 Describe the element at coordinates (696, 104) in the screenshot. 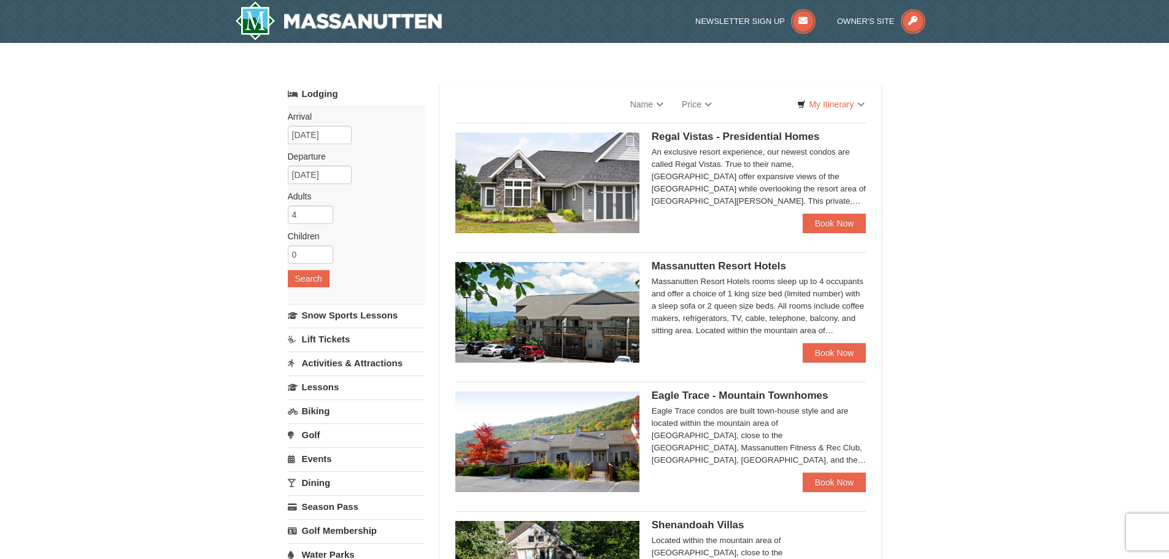

I see `a: Price` at that location.